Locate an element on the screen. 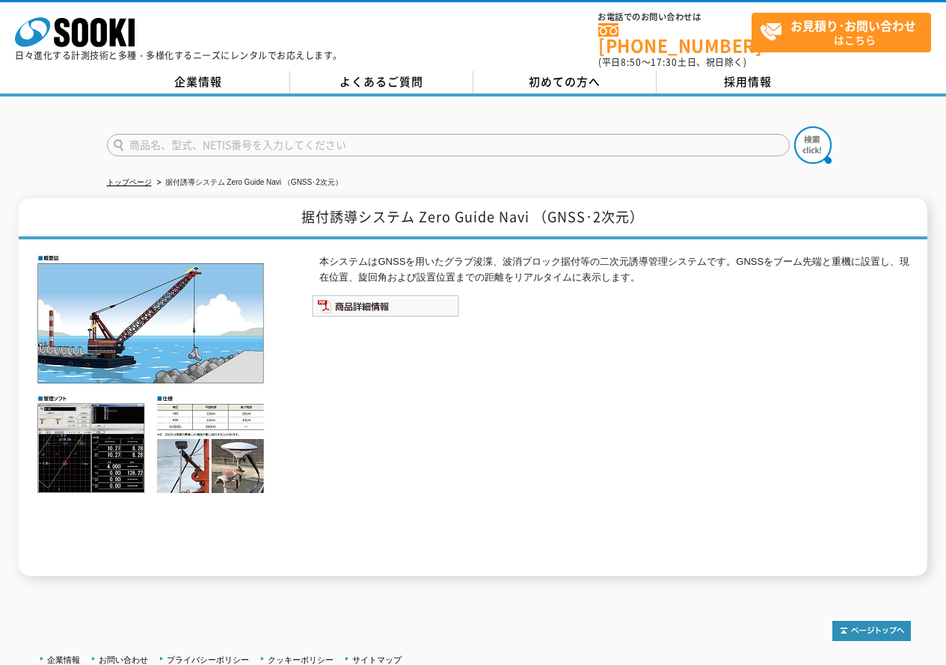 This screenshot has height=665, width=946. img: トップページへ is located at coordinates (871, 631).